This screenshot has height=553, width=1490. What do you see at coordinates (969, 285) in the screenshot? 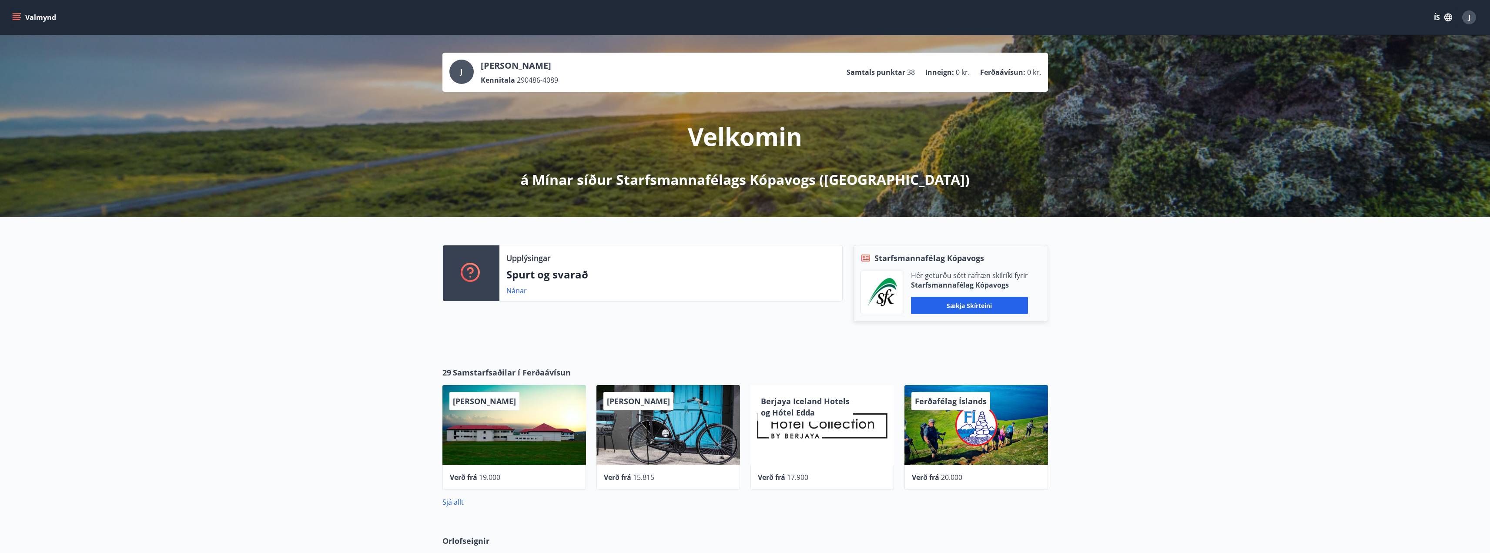
I see `p: Starfsmannafélag Kópavogs` at bounding box center [969, 285].